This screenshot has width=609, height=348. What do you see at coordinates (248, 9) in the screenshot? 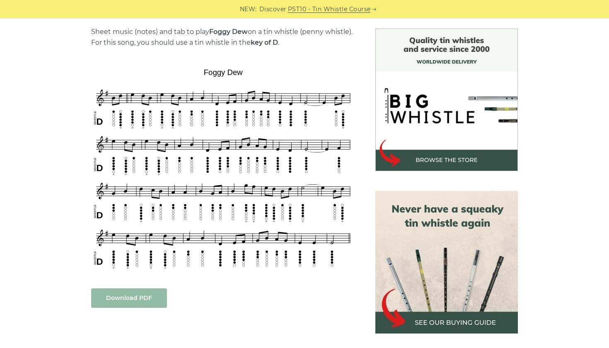
I see `span: NEW:` at bounding box center [248, 9].